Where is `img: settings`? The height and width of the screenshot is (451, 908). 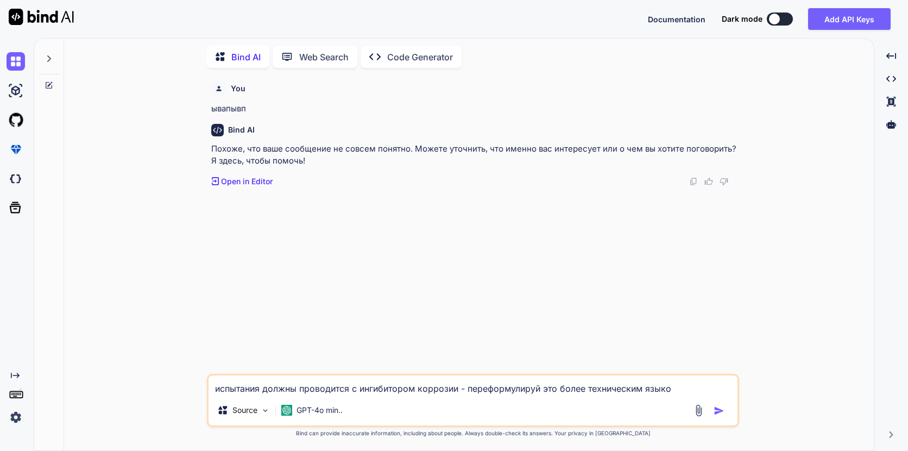 img: settings is located at coordinates (16, 417).